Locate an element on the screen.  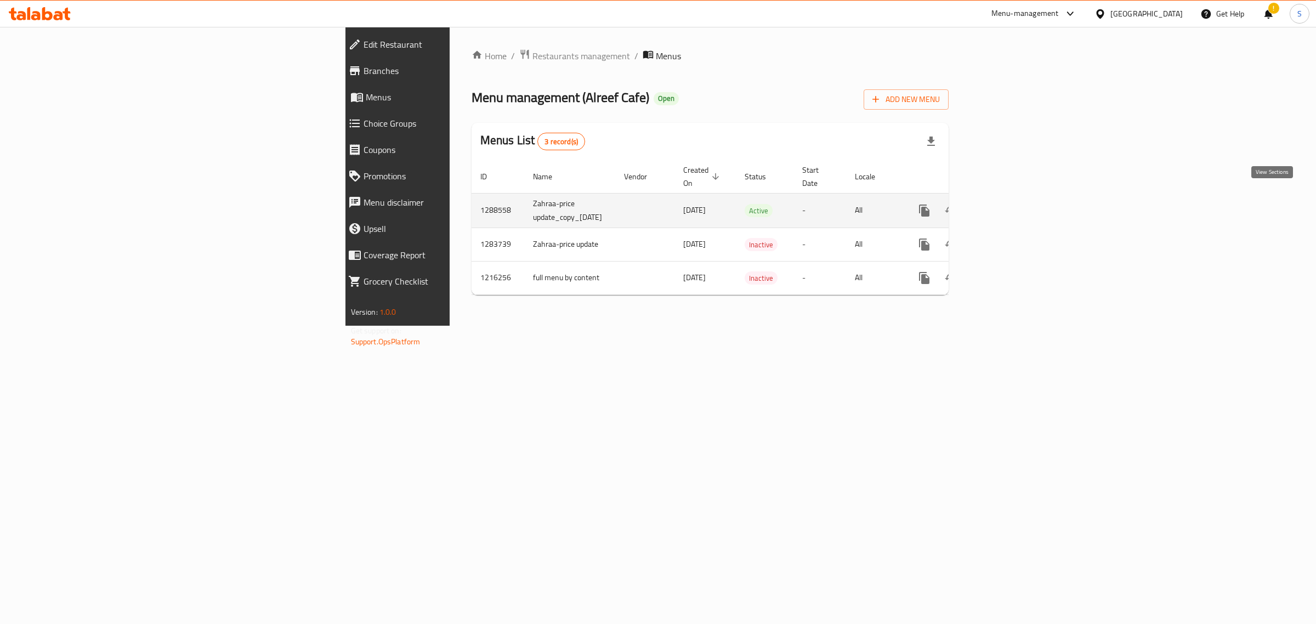
a: Branches is located at coordinates (452, 71).